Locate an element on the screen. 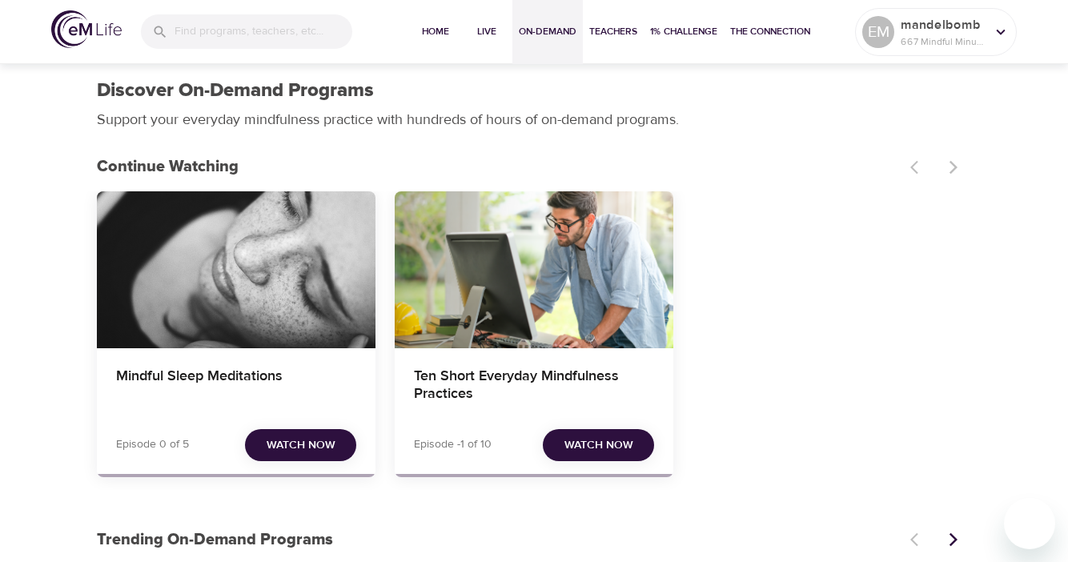  input: Find programs, teachers, etc... is located at coordinates (263, 31).